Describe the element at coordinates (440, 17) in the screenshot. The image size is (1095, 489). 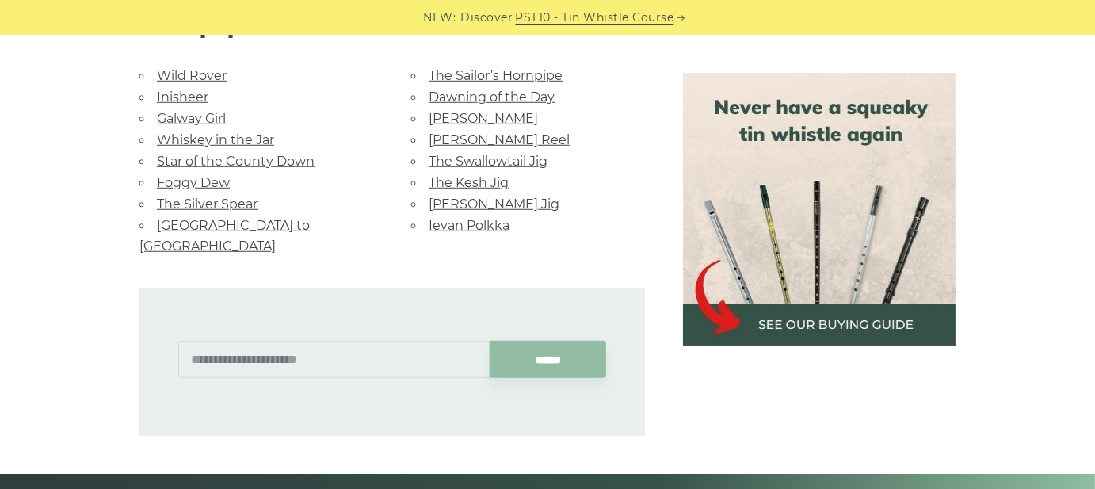
I see `span: NEW:` at that location.